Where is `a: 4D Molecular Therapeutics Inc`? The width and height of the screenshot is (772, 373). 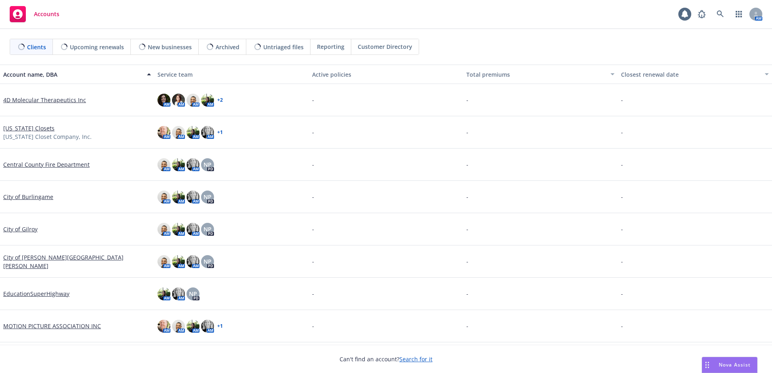
a: 4D Molecular Therapeutics Inc is located at coordinates (44, 100).